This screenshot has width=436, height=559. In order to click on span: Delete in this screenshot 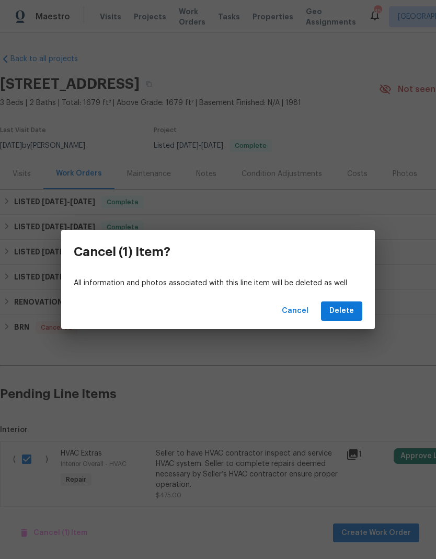, I will do `click(341, 311)`.